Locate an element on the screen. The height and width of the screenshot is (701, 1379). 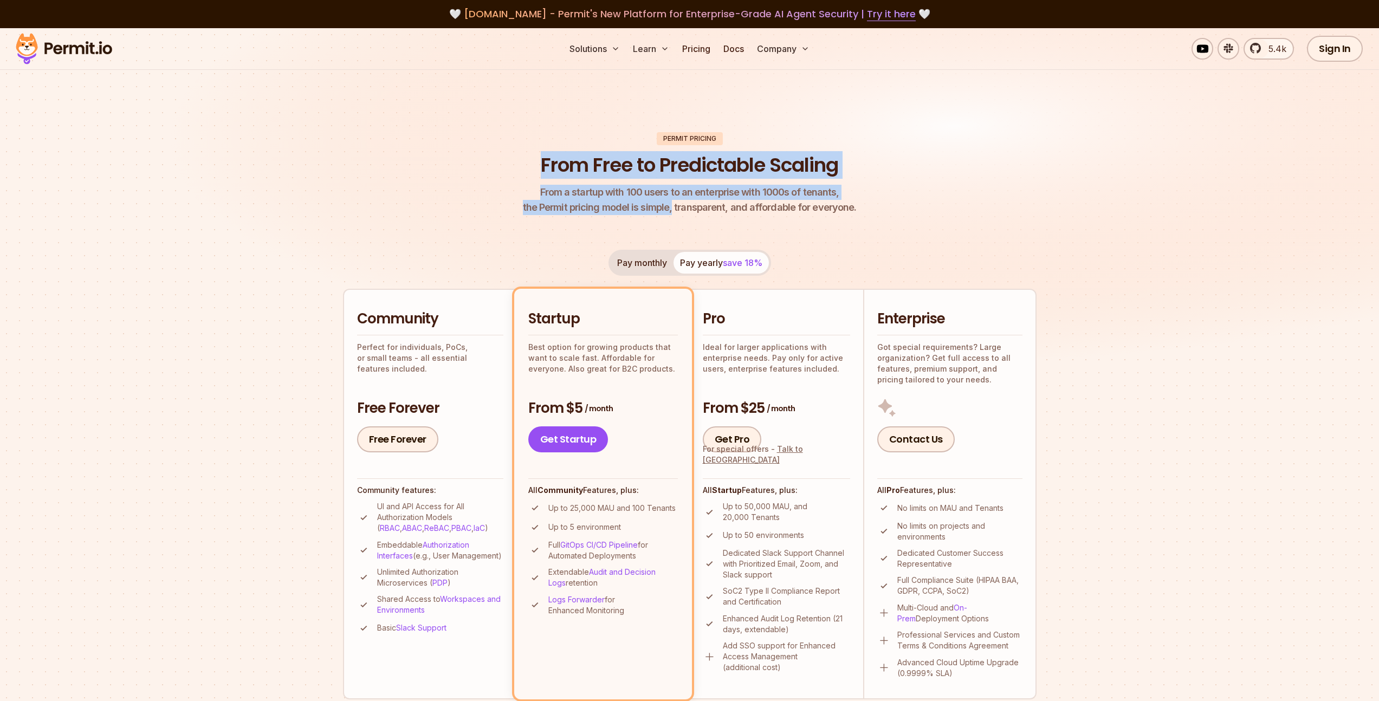
a: Contact Us is located at coordinates (915, 439).